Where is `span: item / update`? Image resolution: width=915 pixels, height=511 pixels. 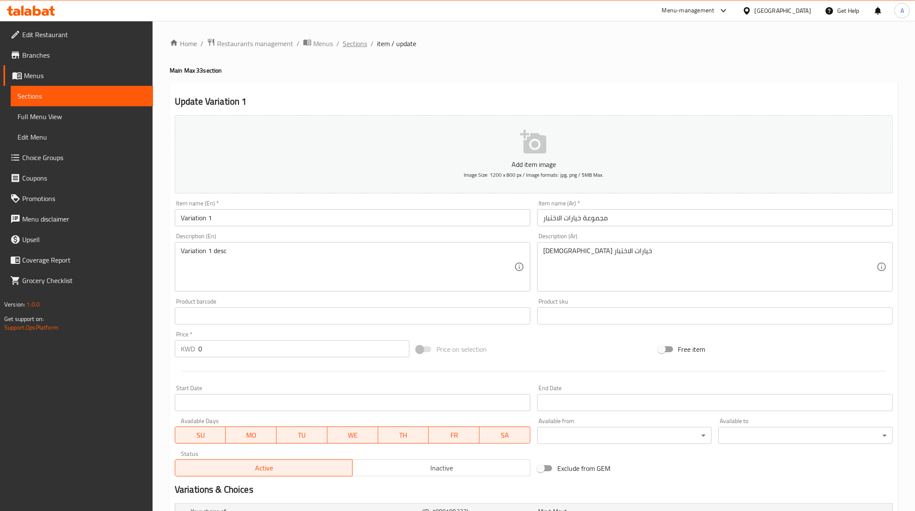 span: item / update is located at coordinates (397, 44).